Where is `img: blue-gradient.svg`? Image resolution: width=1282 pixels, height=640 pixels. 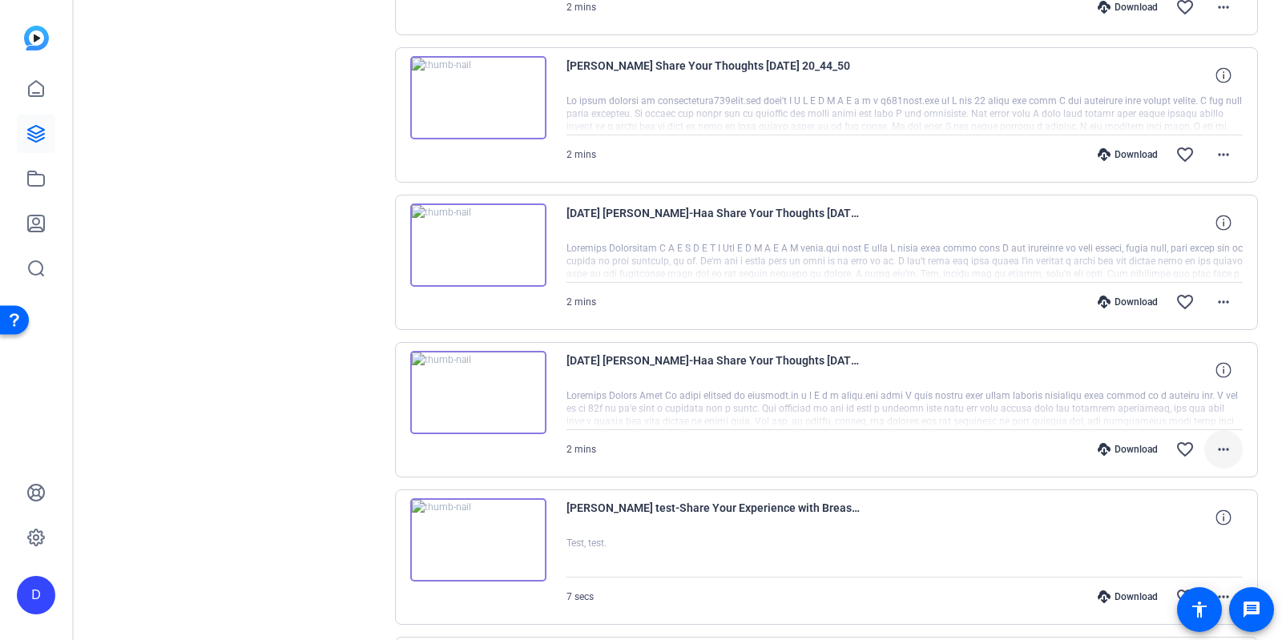
img: blue-gradient.svg is located at coordinates (36, 38).